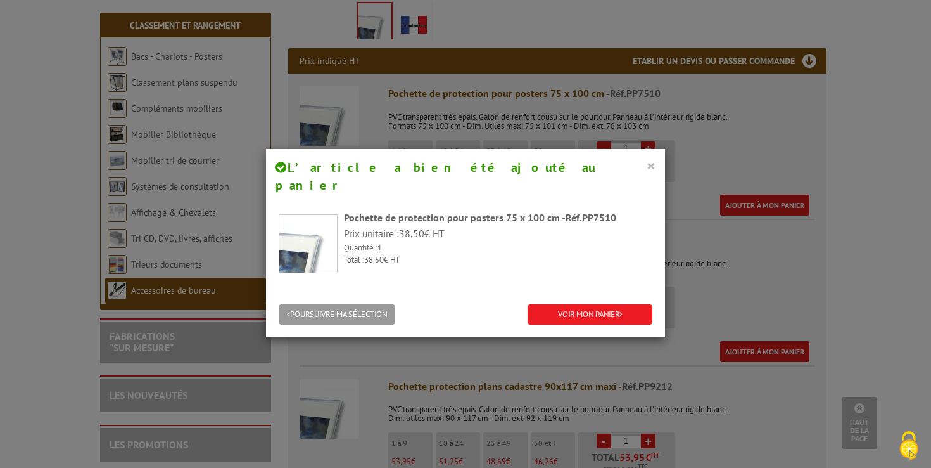 The height and width of the screenshot is (468, 931). I want to click on span: Réf.PP7510, so click(591, 217).